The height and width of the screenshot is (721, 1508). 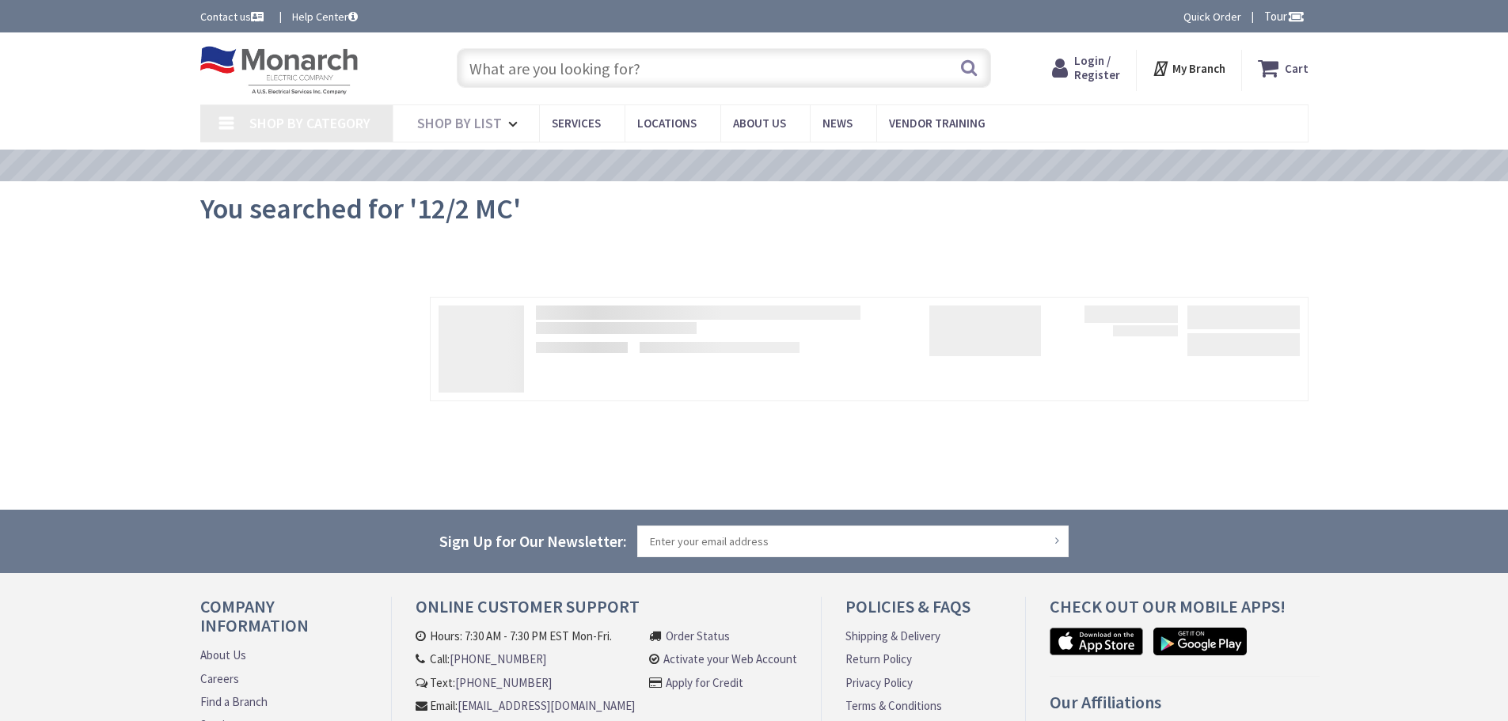 I want to click on span: Services, so click(x=576, y=123).